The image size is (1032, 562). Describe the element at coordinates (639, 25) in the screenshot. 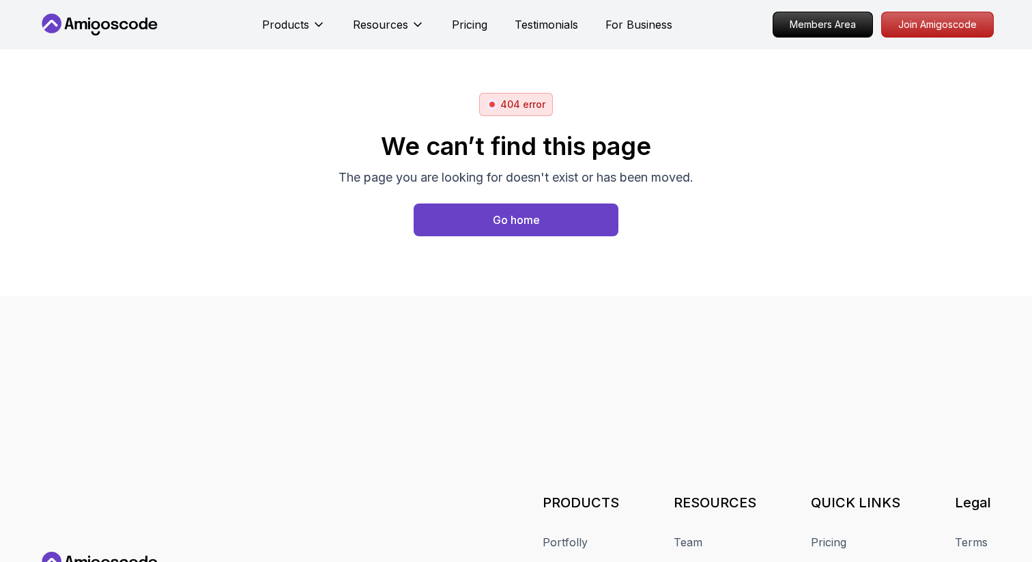

I see `a: For Business` at that location.